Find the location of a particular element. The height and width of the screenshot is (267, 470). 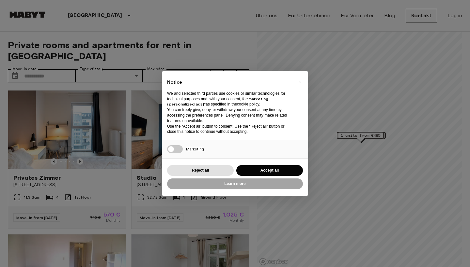

a: cookie policy is located at coordinates (248, 104).